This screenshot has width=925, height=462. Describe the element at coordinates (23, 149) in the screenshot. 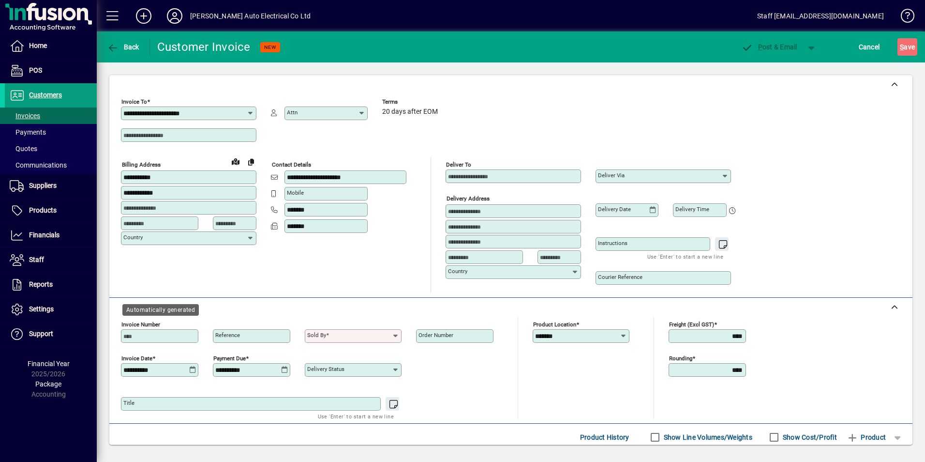

I see `span: Quotes` at that location.